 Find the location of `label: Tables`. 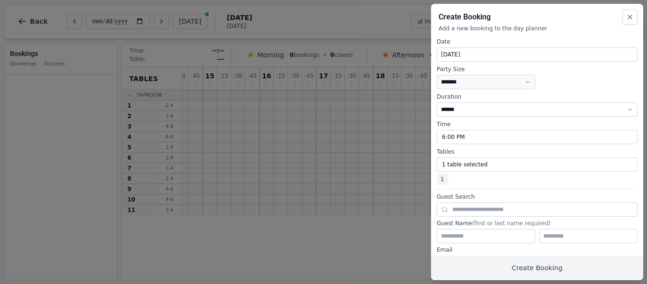

label: Tables is located at coordinates (537, 152).